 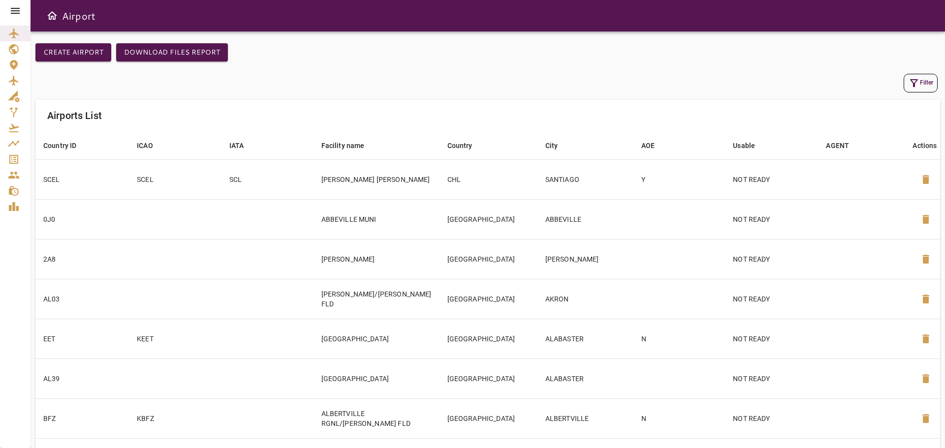 What do you see at coordinates (82, 379) in the screenshot?
I see `td: AL39` at bounding box center [82, 379].